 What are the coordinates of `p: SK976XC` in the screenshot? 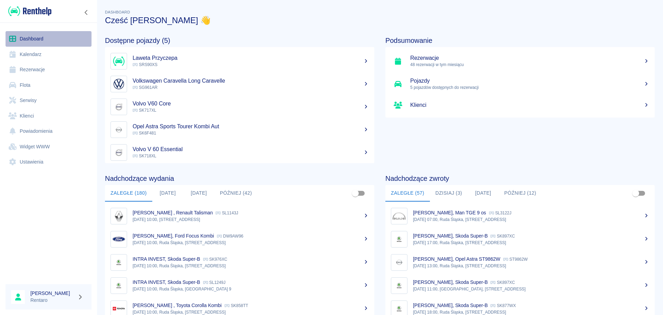 It's located at (215, 259).